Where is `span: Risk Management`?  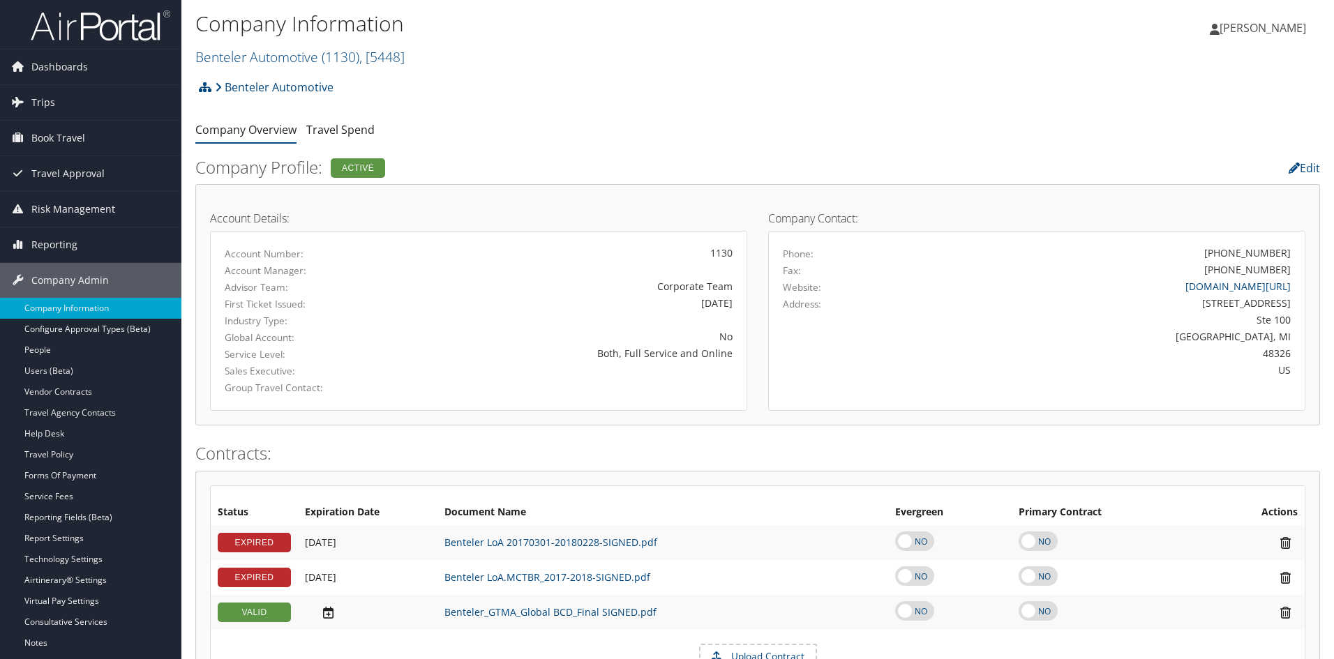
span: Risk Management is located at coordinates (73, 209).